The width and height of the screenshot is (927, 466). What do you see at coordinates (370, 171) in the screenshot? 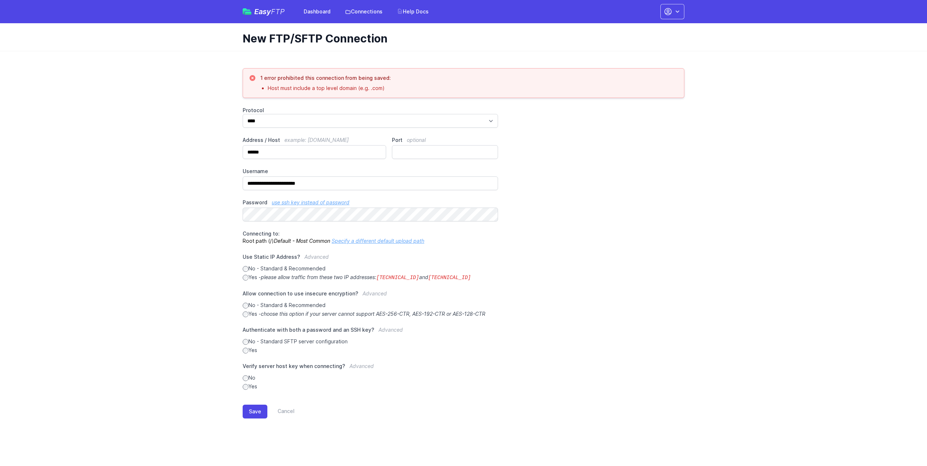
I see `label: Username` at bounding box center [370, 171].